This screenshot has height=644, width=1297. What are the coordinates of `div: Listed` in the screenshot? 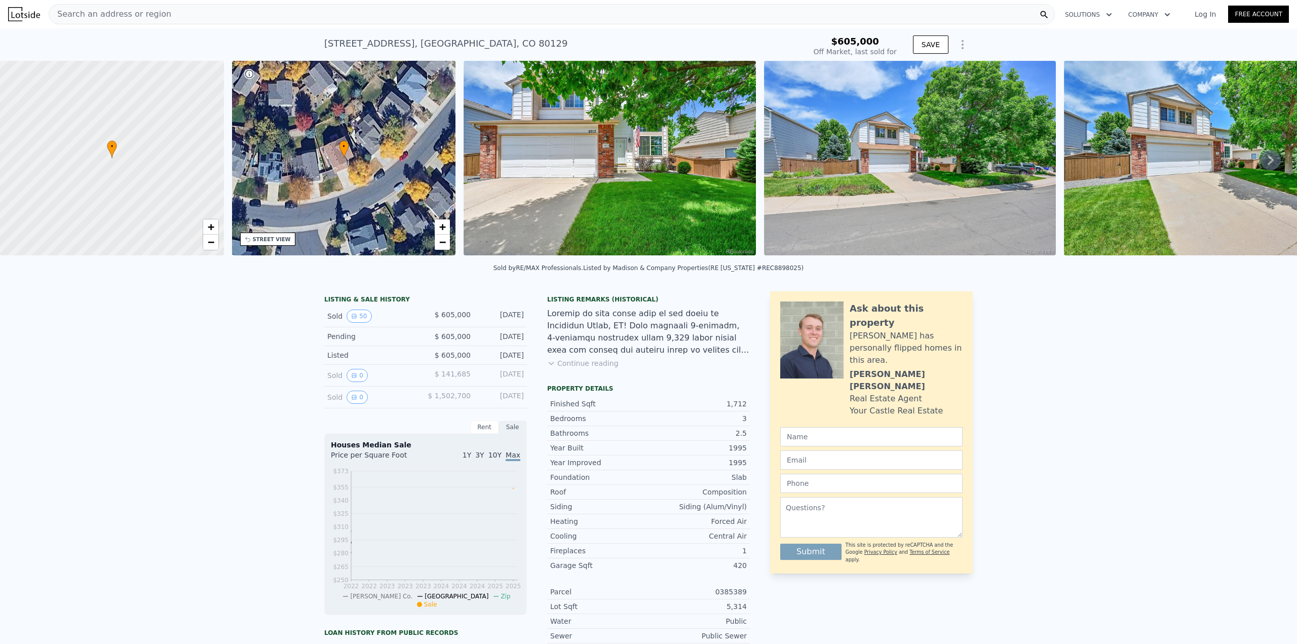 It's located at (372, 355).